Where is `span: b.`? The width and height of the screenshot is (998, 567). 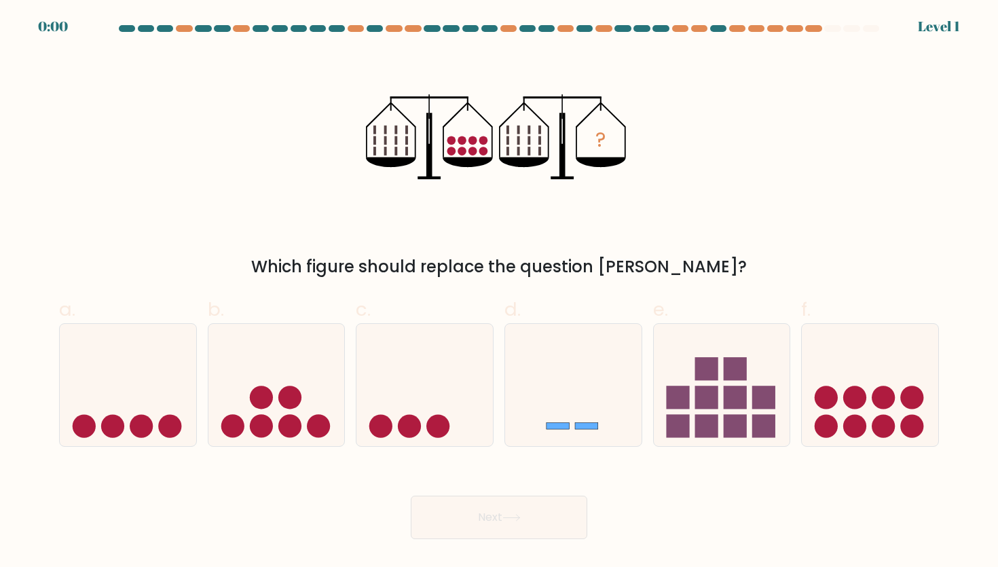
span: b. is located at coordinates (216, 309).